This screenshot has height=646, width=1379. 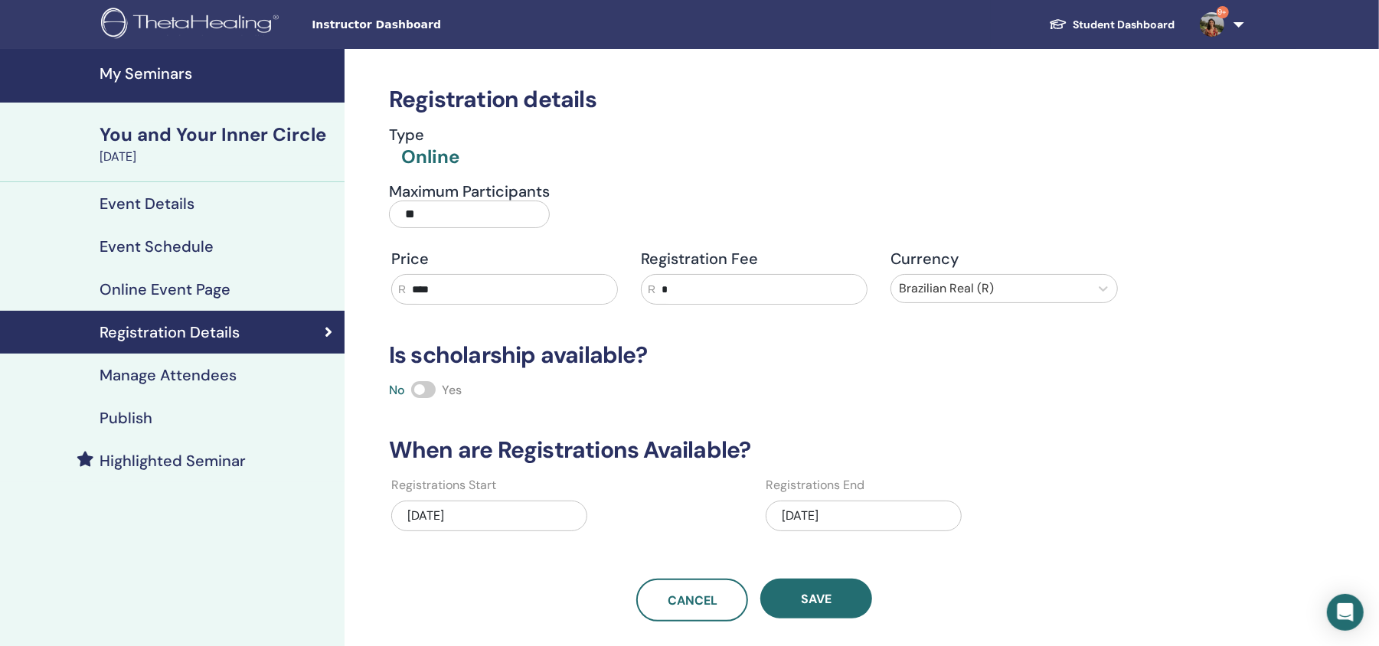 What do you see at coordinates (169, 332) in the screenshot?
I see `h4: Registration Details` at bounding box center [169, 332].